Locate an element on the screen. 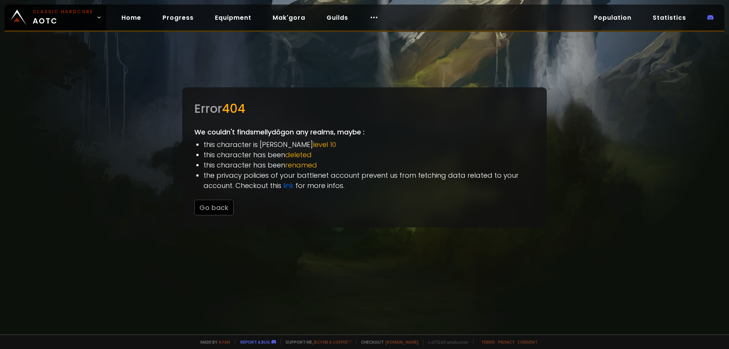  a: Progress is located at coordinates (178, 17).